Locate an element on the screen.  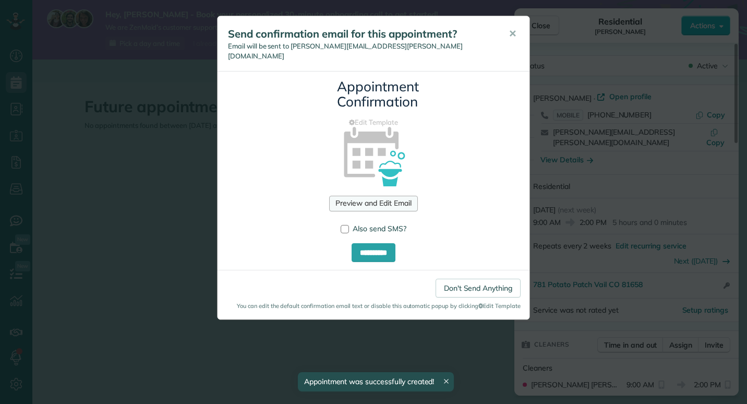
div: Appointment was successfully created! is located at coordinates (376, 381).